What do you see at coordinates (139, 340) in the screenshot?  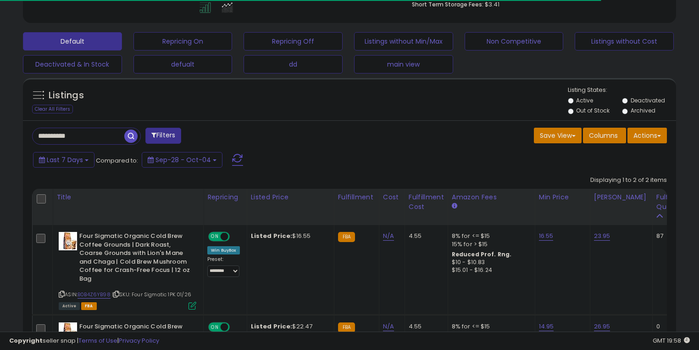 I see `a: Privacy Policy` at bounding box center [139, 340].